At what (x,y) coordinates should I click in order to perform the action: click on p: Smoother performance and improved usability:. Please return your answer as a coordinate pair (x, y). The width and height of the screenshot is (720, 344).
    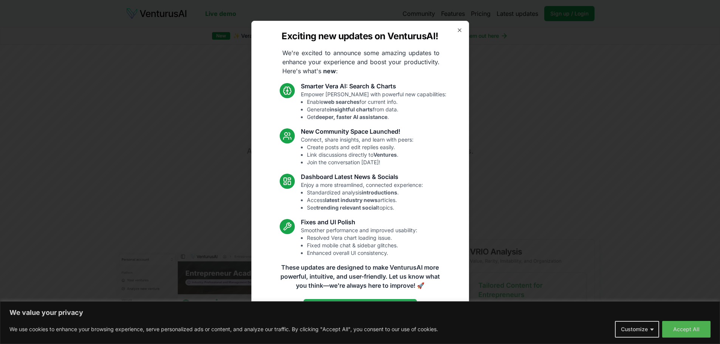
    Looking at the image, I should click on (359, 242).